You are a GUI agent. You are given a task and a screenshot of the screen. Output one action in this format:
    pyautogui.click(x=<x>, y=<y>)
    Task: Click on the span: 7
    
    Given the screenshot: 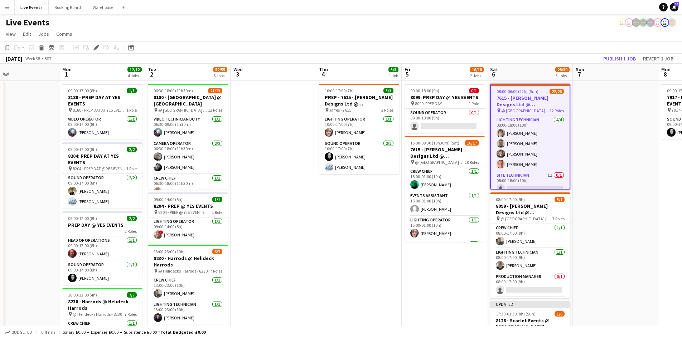 What is the action you would take?
    pyautogui.click(x=579, y=74)
    